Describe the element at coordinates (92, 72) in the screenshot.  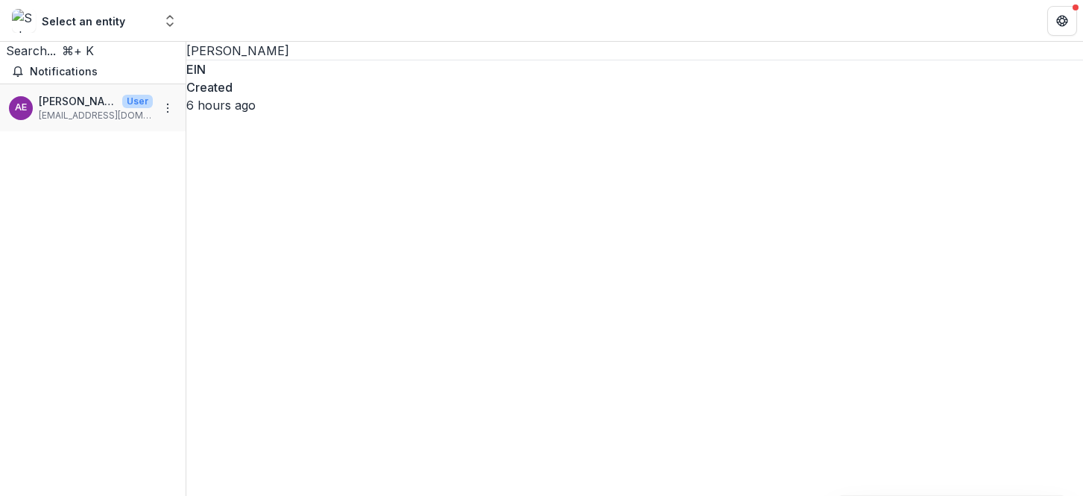
I see `button: Notifications` at that location.